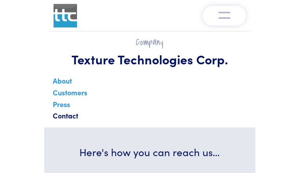 This screenshot has height=173, width=299. Describe the element at coordinates (150, 42) in the screenshot. I see `h2: Company` at that location.